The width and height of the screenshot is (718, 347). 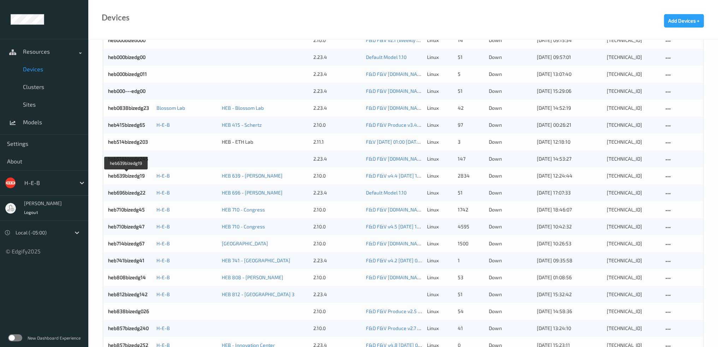 What do you see at coordinates (470, 328) in the screenshot?
I see `div: 41` at bounding box center [470, 328].